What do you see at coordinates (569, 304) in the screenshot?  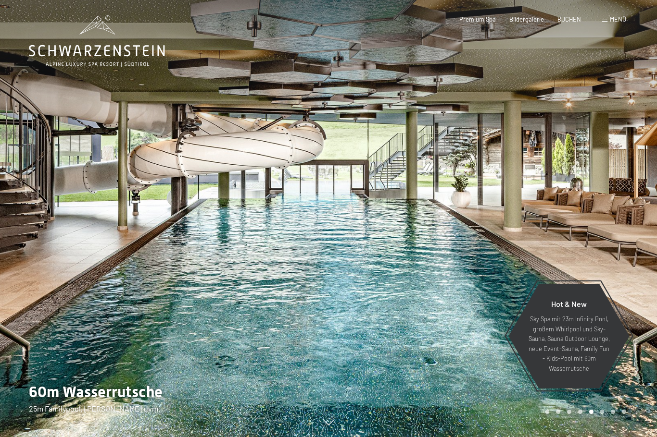 I see `span: Hot & New` at bounding box center [569, 304].